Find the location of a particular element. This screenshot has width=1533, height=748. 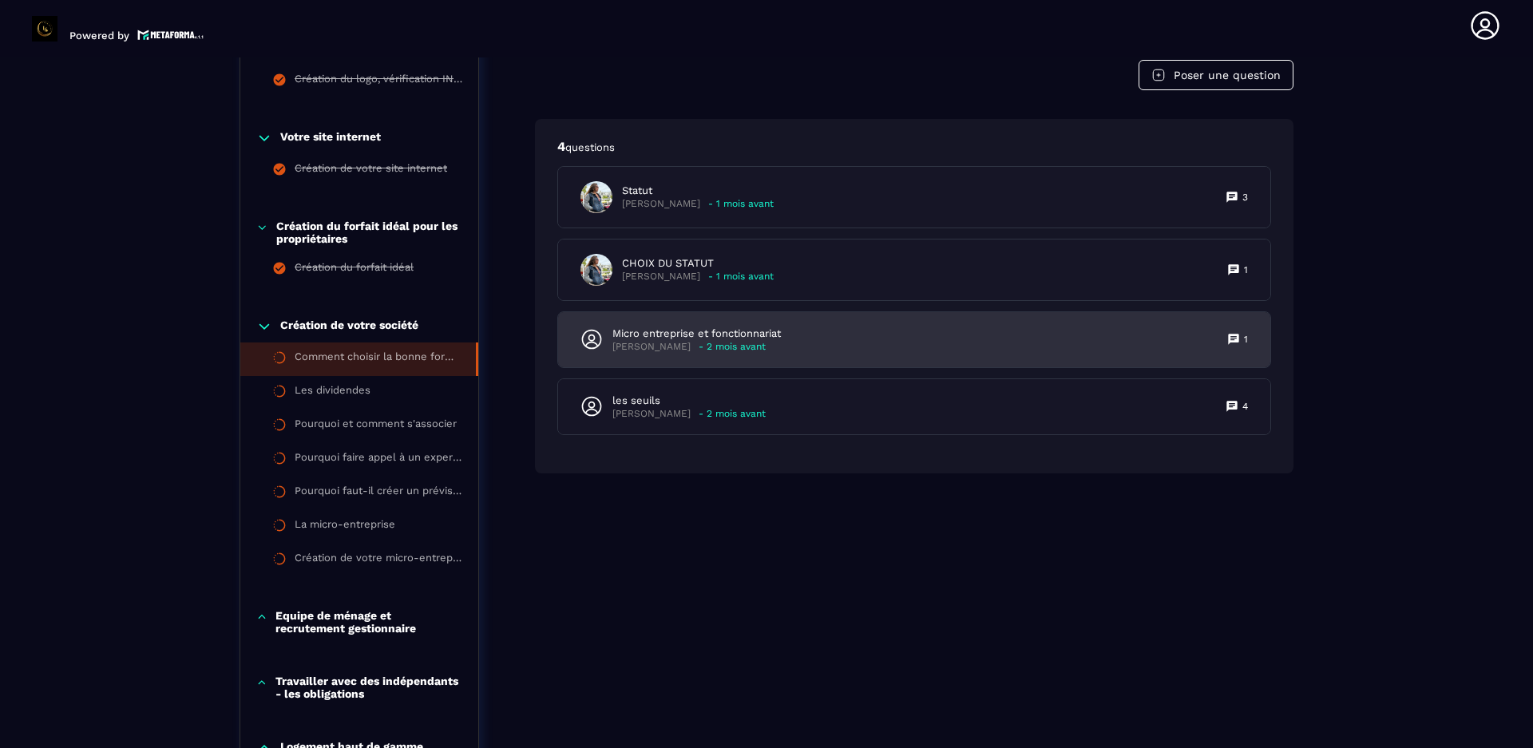

p: Micro entreprise et fonctionnariat is located at coordinates (696, 334).